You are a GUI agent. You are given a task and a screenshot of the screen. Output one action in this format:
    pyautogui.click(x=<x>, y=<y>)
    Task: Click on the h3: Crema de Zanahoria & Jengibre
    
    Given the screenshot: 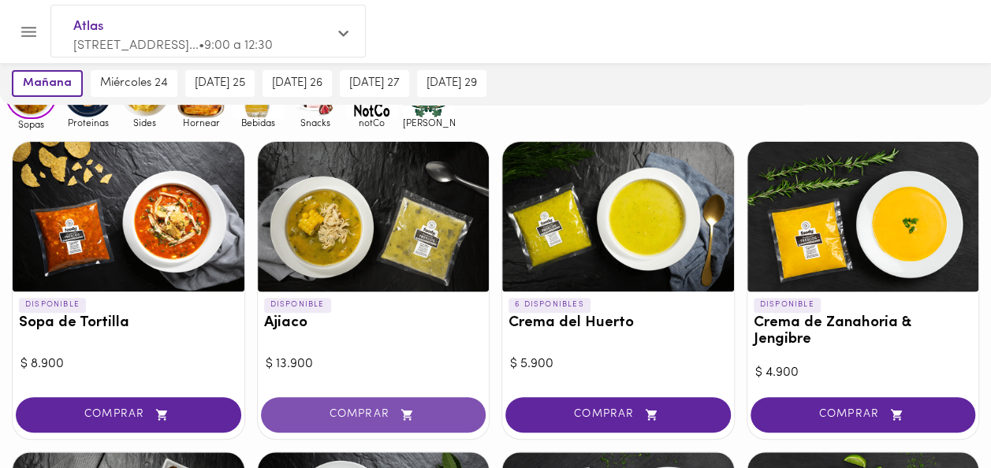 What is the action you would take?
    pyautogui.click(x=863, y=332)
    